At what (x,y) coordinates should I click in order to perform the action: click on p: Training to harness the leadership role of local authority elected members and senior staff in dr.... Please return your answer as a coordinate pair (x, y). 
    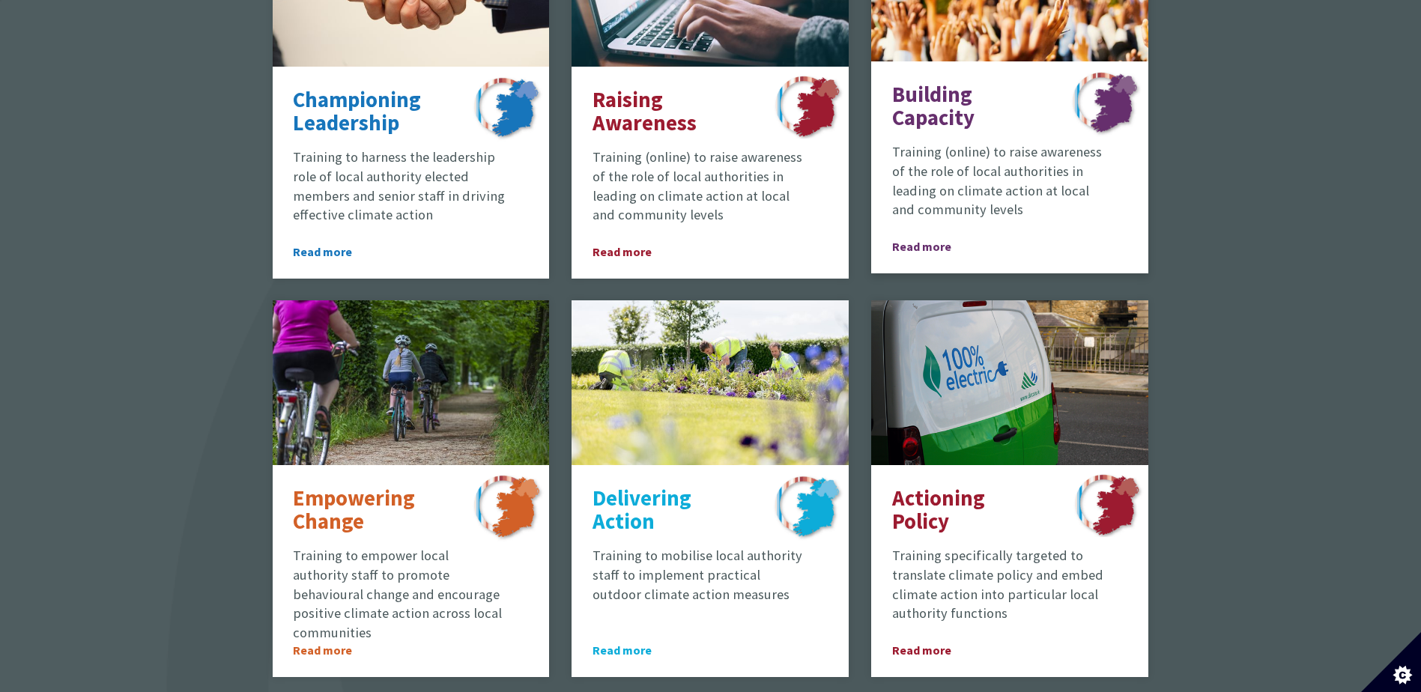
    Looking at the image, I should click on (399, 186).